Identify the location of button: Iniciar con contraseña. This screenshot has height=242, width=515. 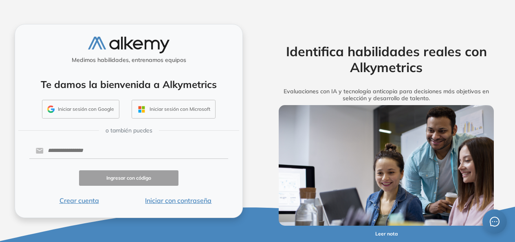
(178, 200).